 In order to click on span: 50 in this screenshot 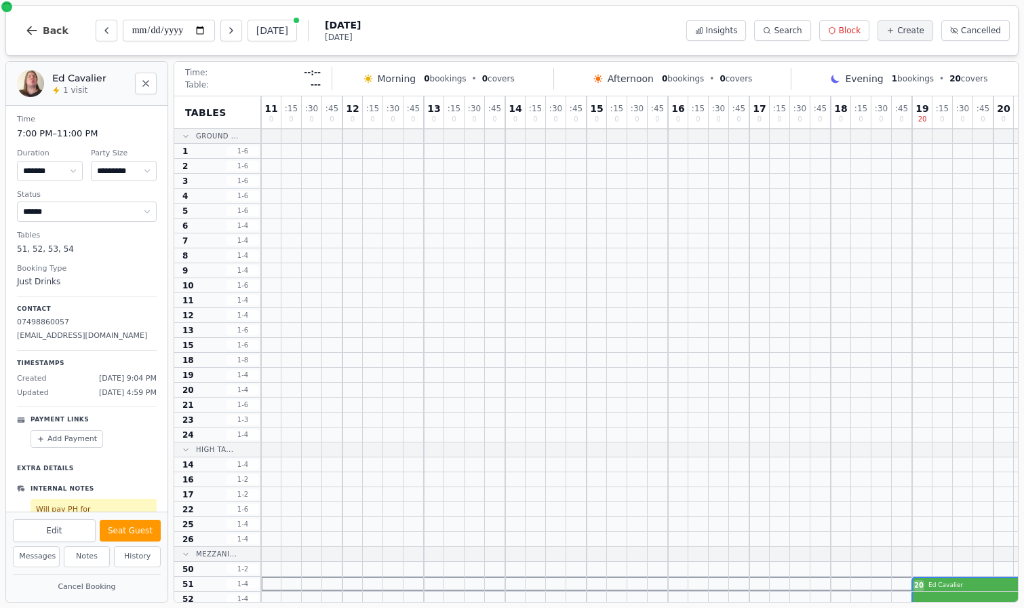, I will do `click(188, 569)`.